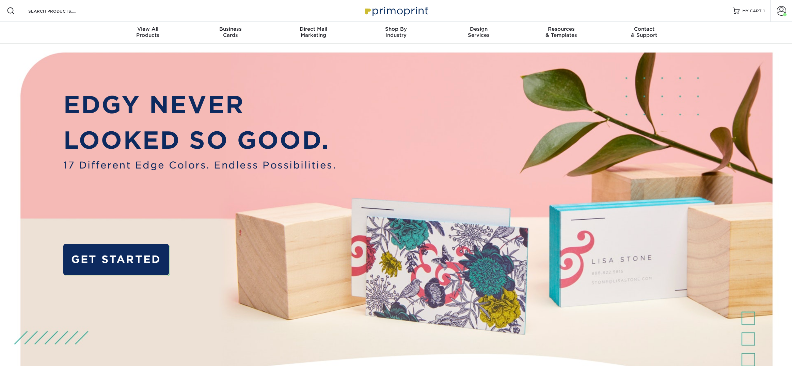  Describe the element at coordinates (313, 33) in the screenshot. I see `a: Direct MailMarketing` at that location.